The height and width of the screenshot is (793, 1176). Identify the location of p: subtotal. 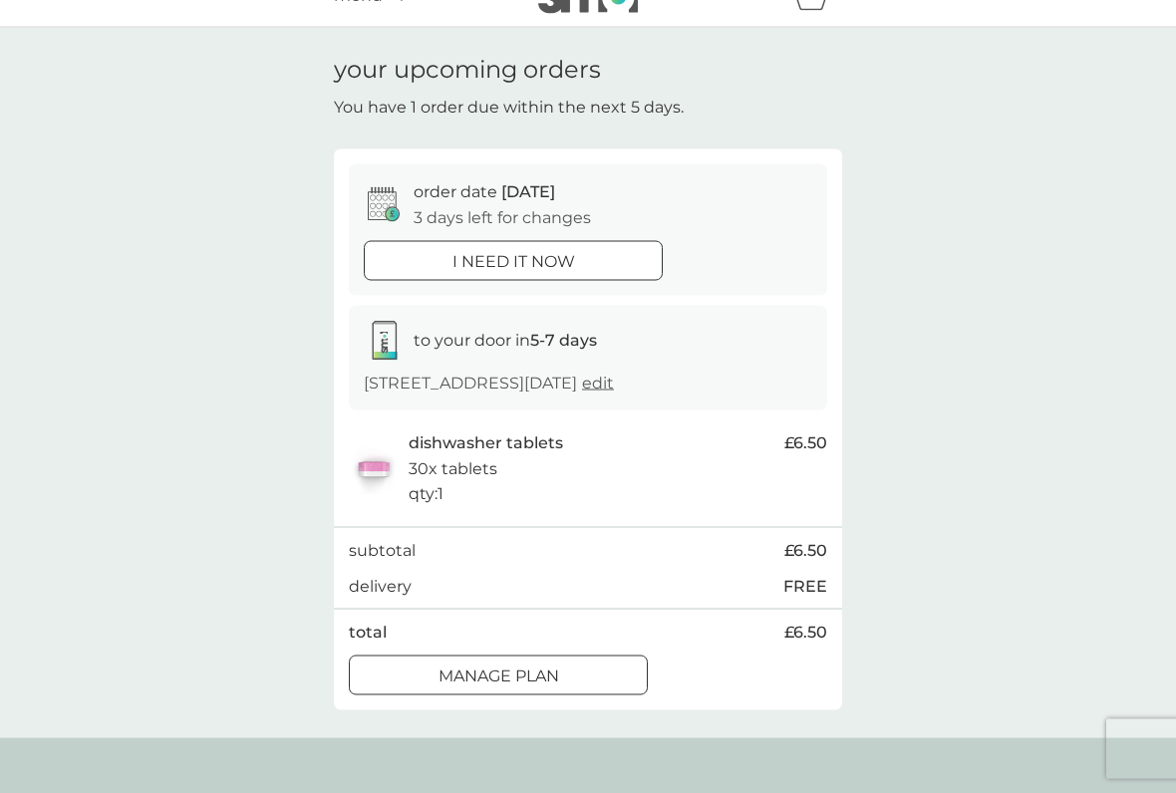
(382, 551).